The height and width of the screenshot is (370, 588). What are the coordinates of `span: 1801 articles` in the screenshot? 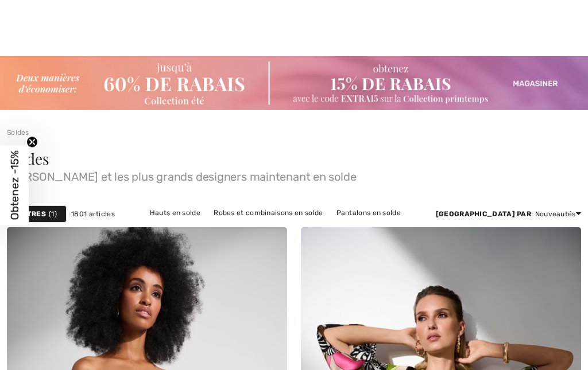 It's located at (93, 214).